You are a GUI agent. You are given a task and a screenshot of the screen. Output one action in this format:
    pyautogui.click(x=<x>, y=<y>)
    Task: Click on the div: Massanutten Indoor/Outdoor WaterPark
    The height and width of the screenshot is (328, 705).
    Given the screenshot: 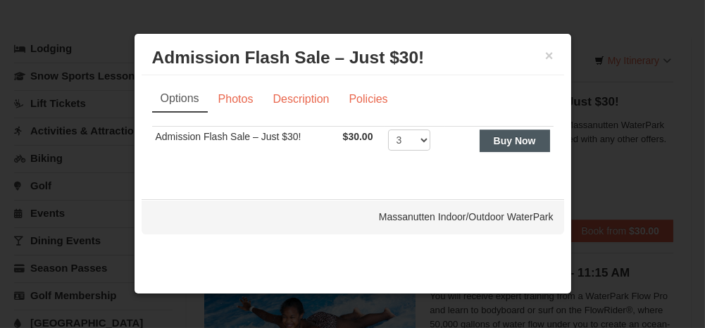 What is the action you would take?
    pyautogui.click(x=353, y=217)
    